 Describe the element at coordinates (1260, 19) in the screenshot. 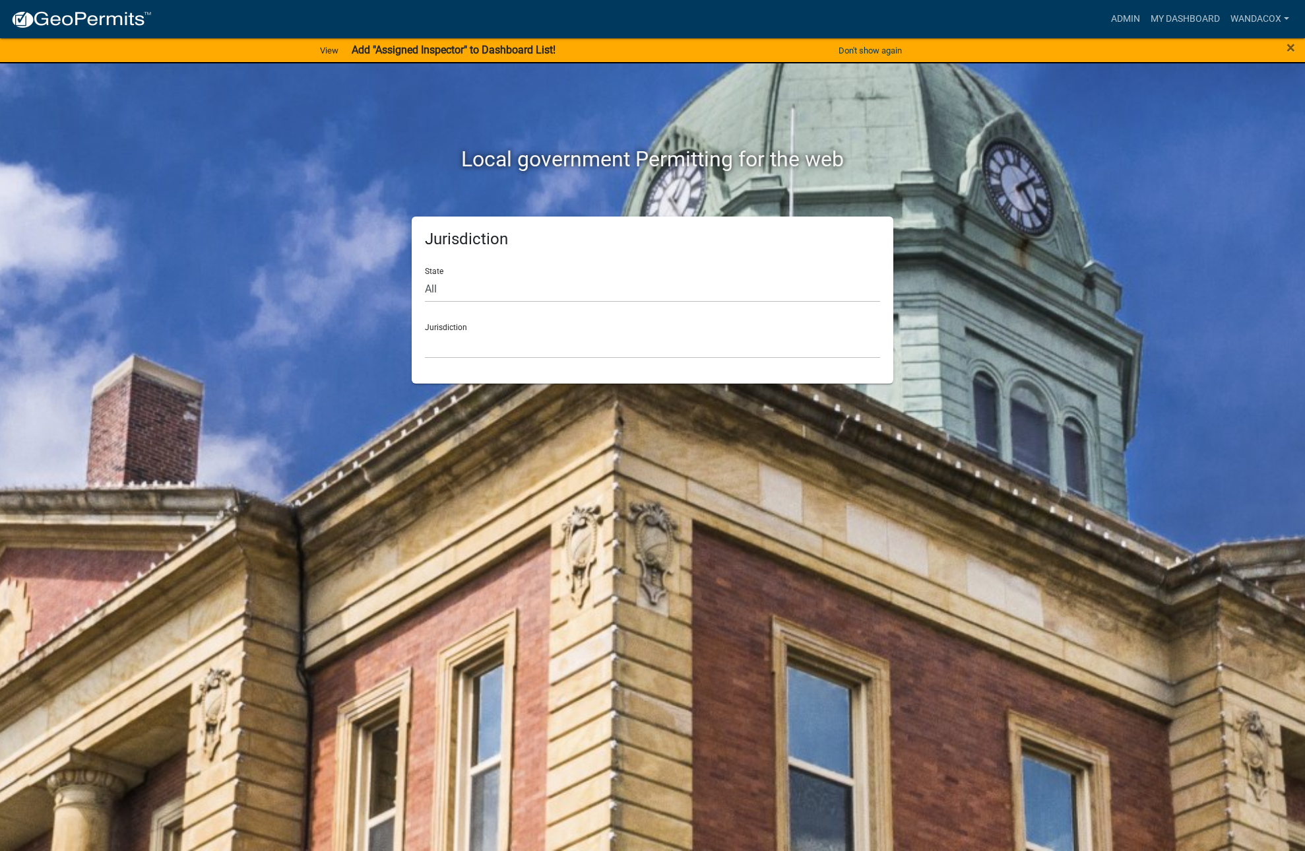

I see `a: WandaCox` at that location.